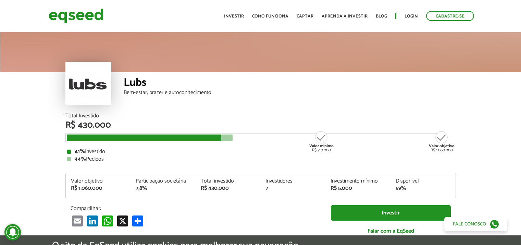  What do you see at coordinates (321, 146) in the screenshot?
I see `strong: Valor mínimo` at bounding box center [321, 146].